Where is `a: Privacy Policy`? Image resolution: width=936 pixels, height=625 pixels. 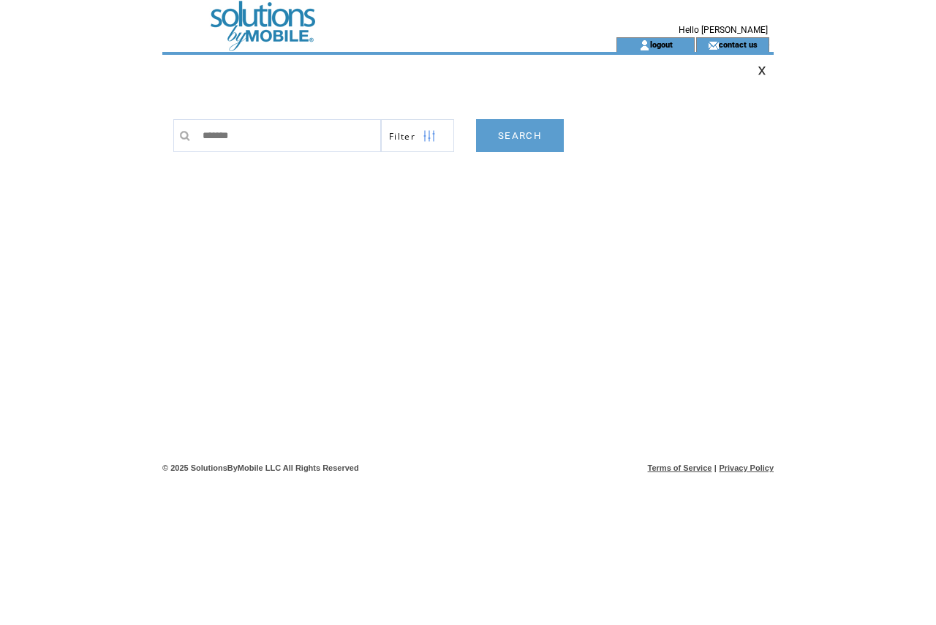 a: Privacy Policy is located at coordinates (746, 468).